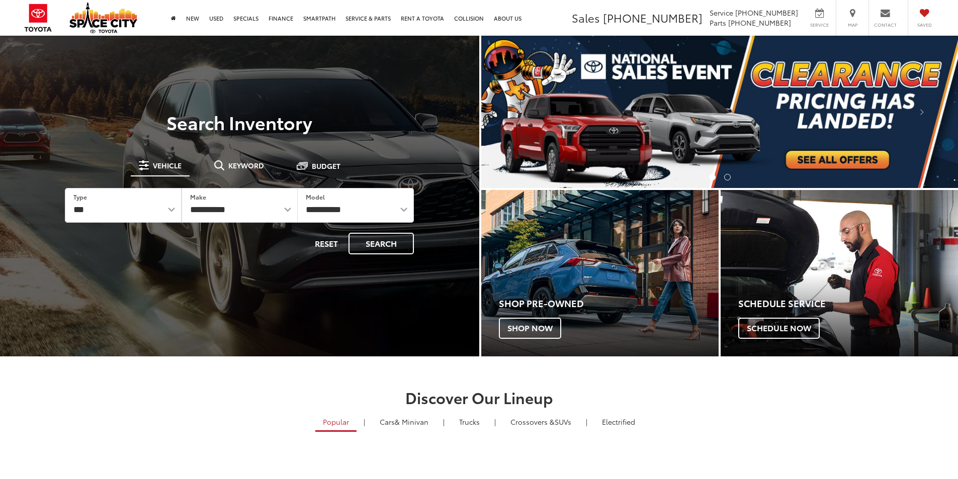 This screenshot has width=958, height=479. Describe the element at coordinates (239, 122) in the screenshot. I see `h3: Search Inventory` at that location.